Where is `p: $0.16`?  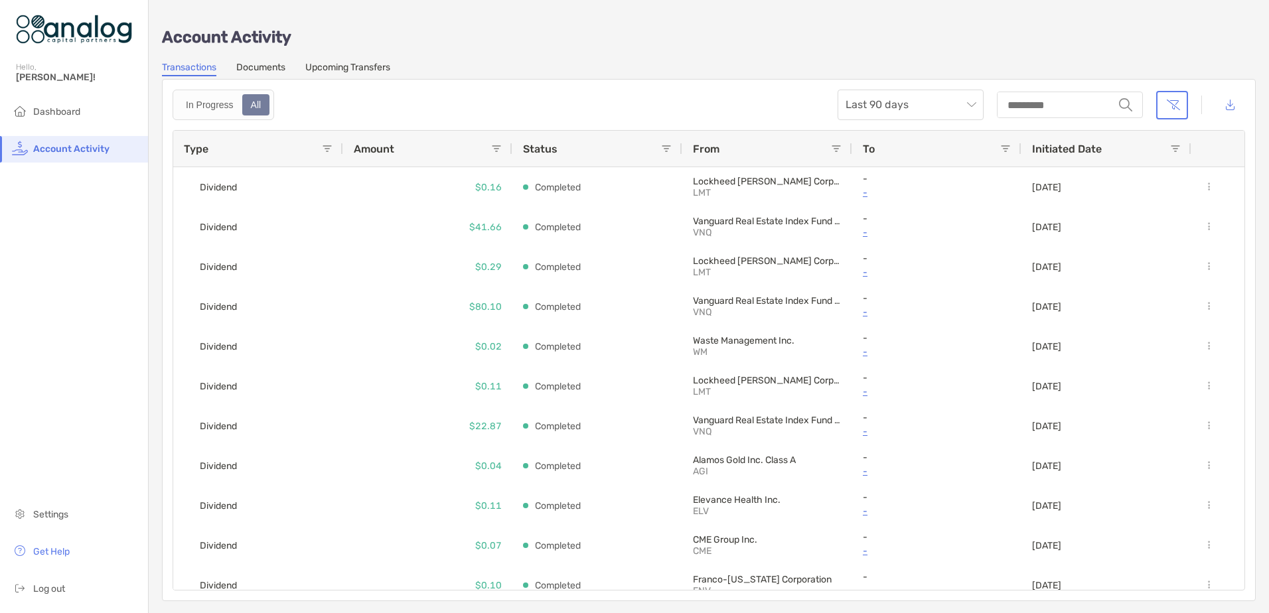
p: $0.16 is located at coordinates (489, 187).